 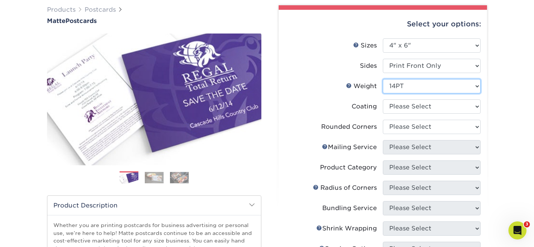 I want to click on div: Mailing Service, so click(x=349, y=147).